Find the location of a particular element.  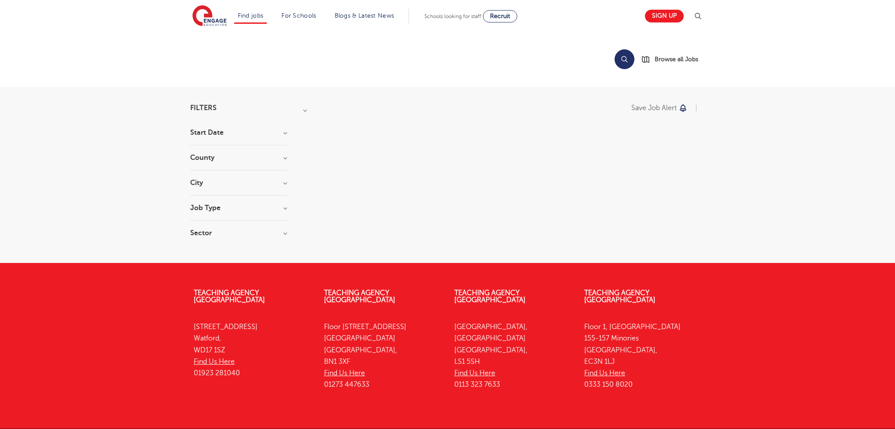

h3: County is located at coordinates (239, 158).